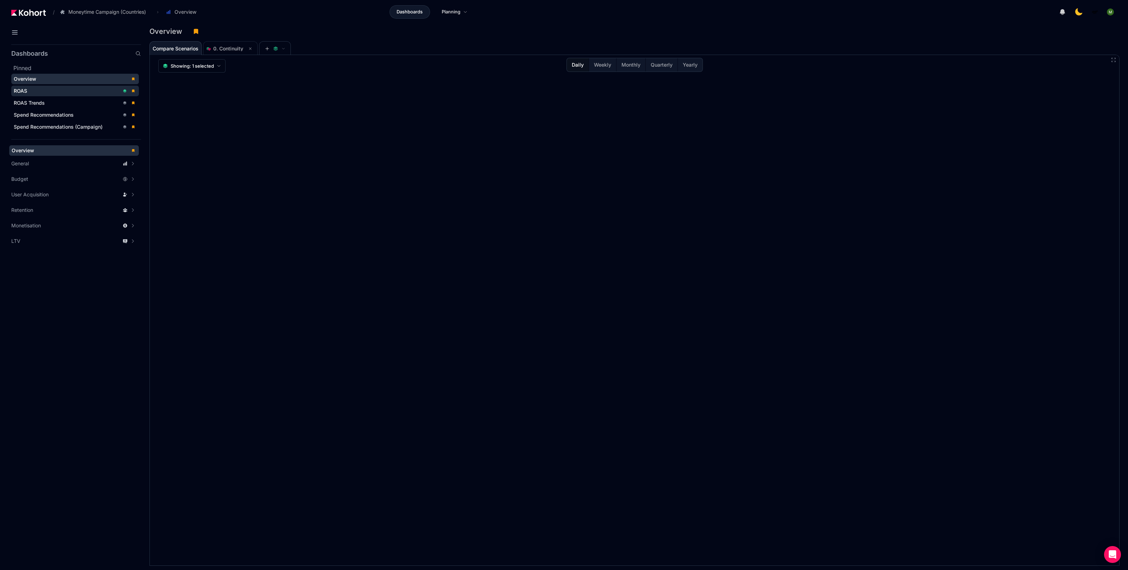 The width and height of the screenshot is (1128, 570). I want to click on button: Quarterly, so click(661, 65).